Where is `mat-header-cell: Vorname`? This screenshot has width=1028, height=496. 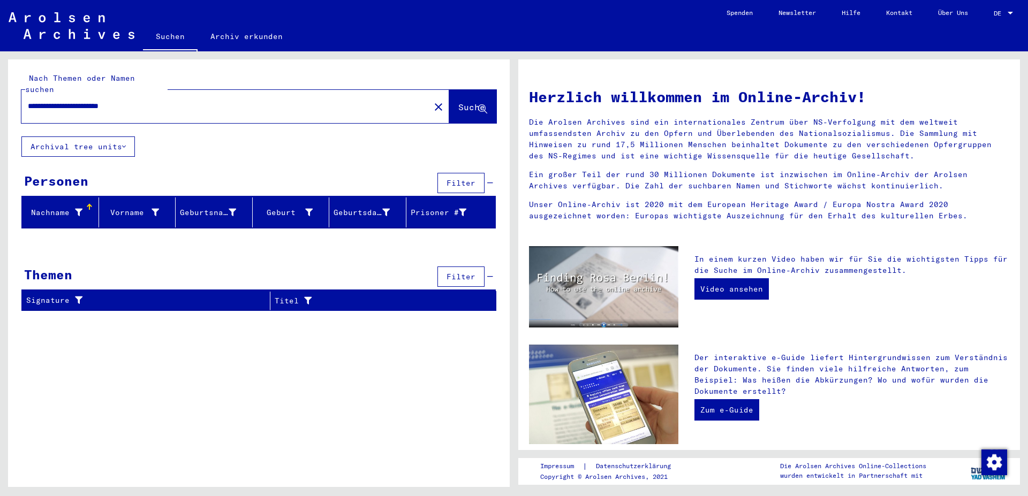 mat-header-cell: Vorname is located at coordinates (138, 213).